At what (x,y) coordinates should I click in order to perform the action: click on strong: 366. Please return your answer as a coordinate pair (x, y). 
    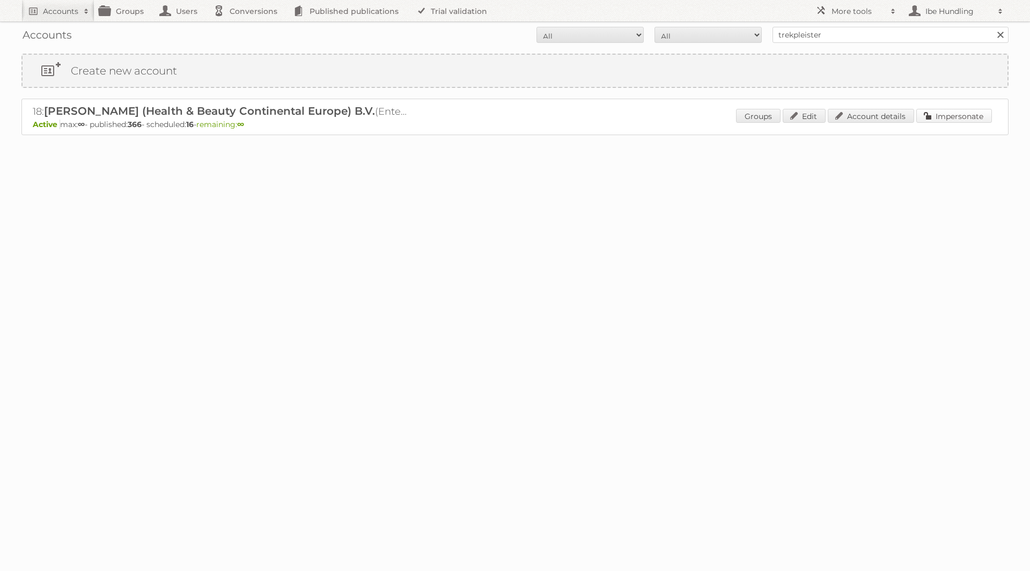
    Looking at the image, I should click on (135, 124).